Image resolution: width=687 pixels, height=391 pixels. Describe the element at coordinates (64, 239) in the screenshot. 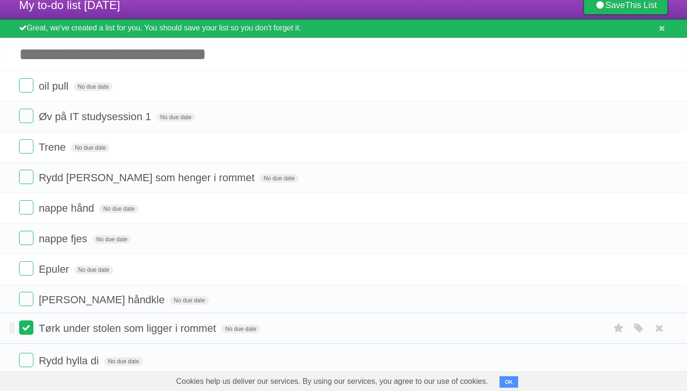

I see `span: nappe fjes` at that location.